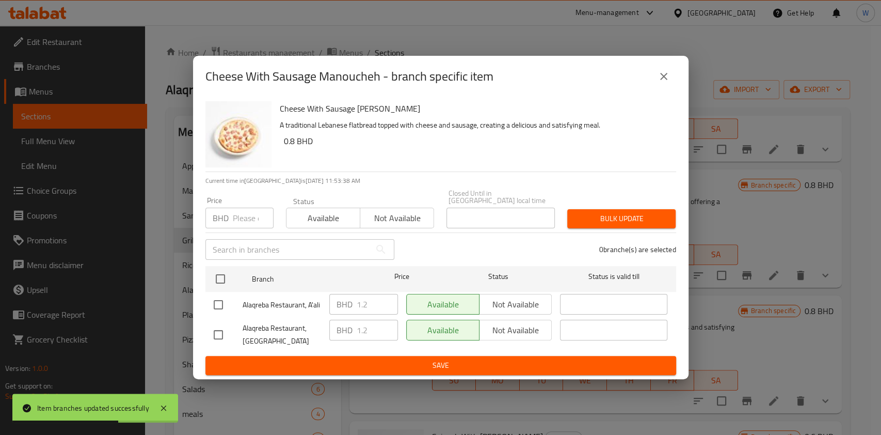  I want to click on span: Status, so click(498, 276).